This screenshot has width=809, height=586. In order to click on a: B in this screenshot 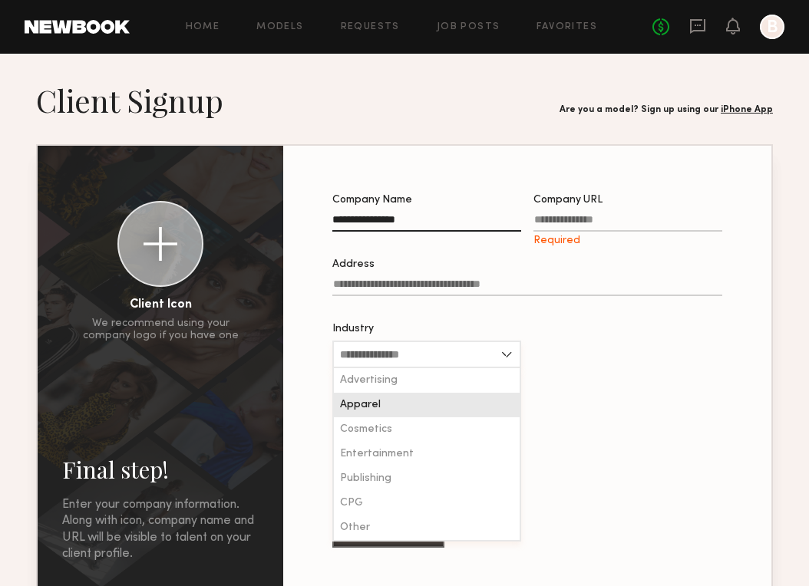, I will do `click(772, 27)`.